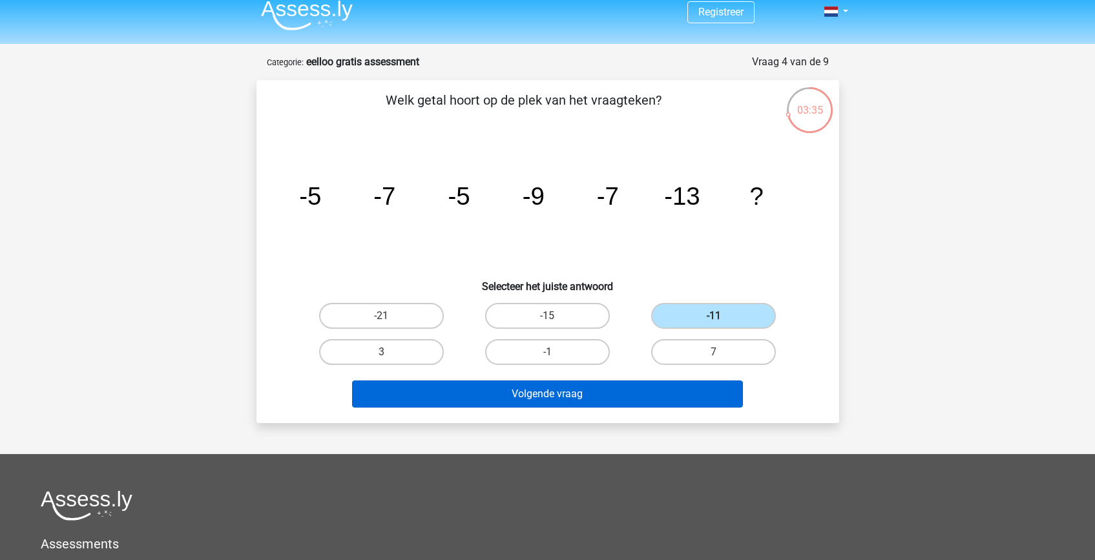  What do you see at coordinates (547, 544) in the screenshot?
I see `h5: Assessments` at bounding box center [547, 544].